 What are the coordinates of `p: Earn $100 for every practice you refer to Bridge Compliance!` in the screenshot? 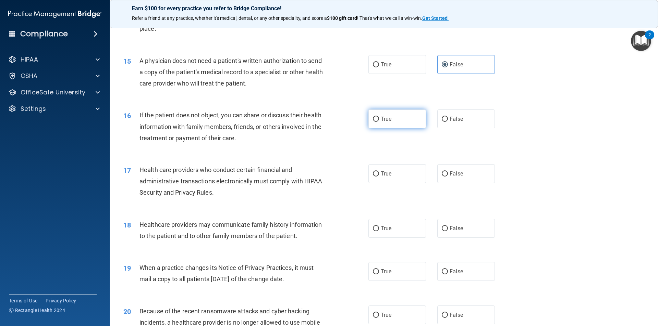 It's located at (384, 8).